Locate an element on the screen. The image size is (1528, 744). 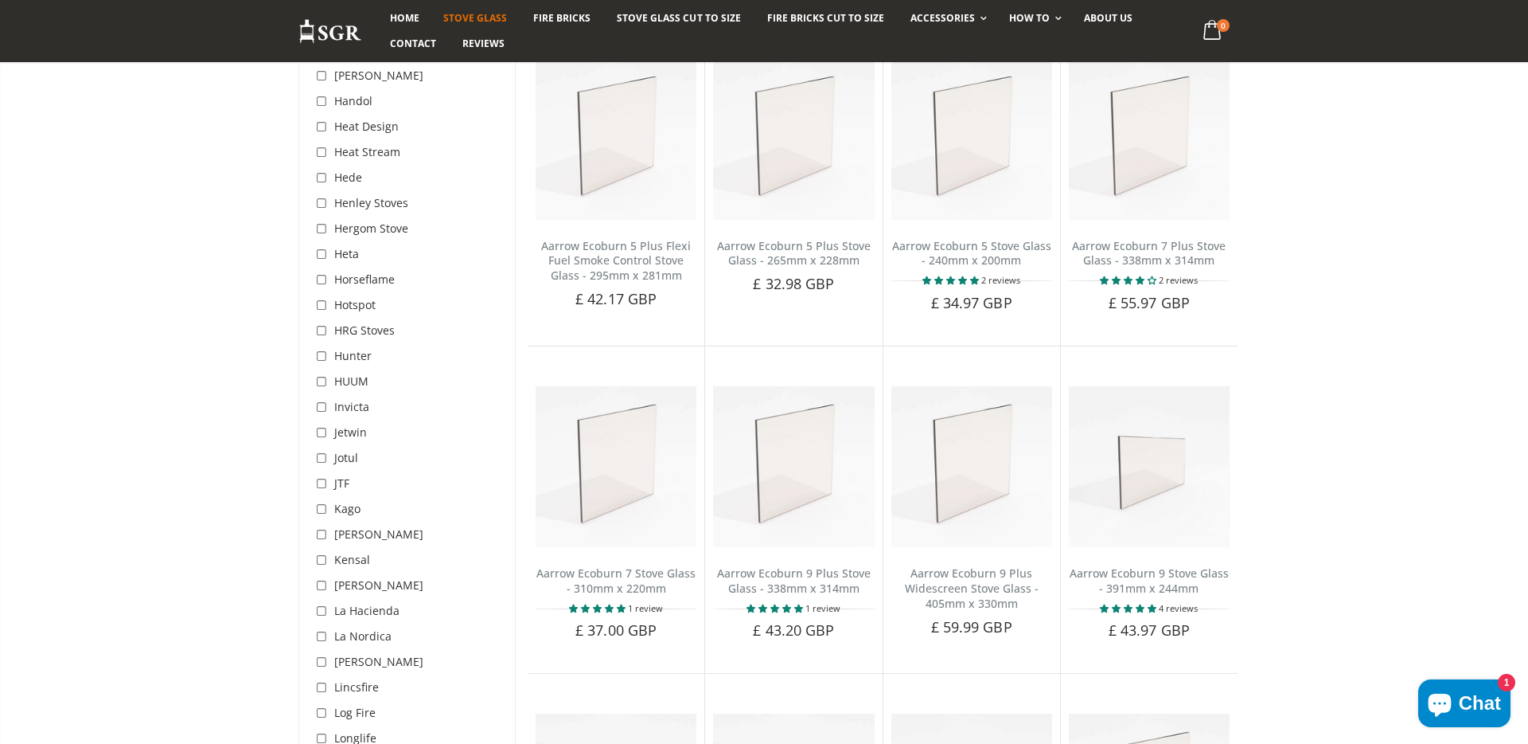
span: La Hacienda is located at coordinates (367, 610).